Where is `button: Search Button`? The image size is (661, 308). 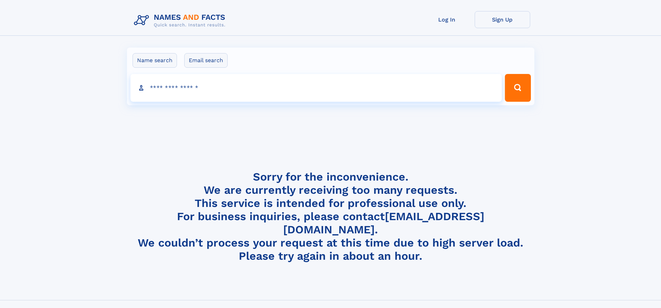 button: Search Button is located at coordinates (518, 88).